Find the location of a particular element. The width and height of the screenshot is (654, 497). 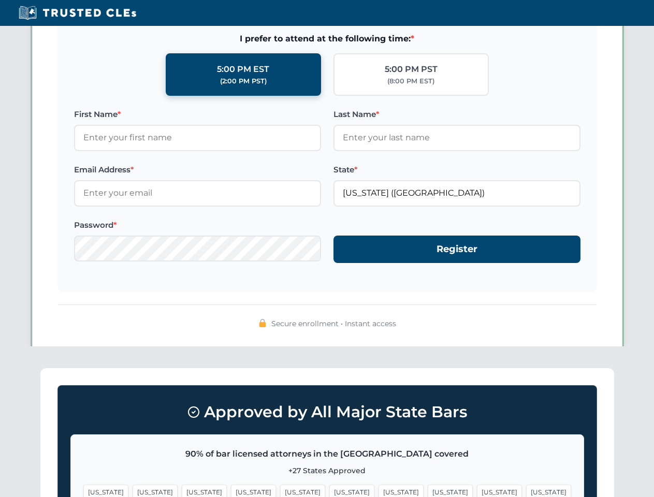

label: Password is located at coordinates (197, 225).